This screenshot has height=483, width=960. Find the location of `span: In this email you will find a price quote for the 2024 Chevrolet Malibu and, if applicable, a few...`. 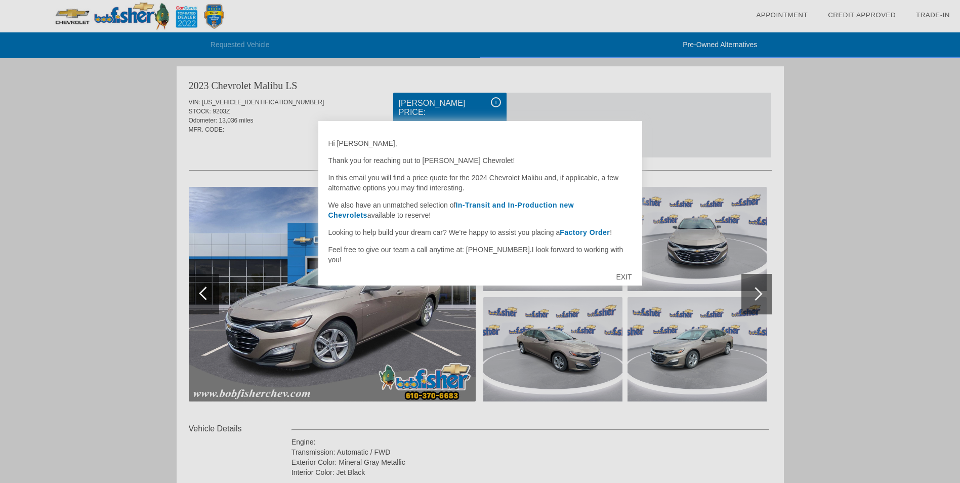

span: In this email you will find a price quote for the 2024 Chevrolet Malibu and, if applicable, a few... is located at coordinates (473, 183).